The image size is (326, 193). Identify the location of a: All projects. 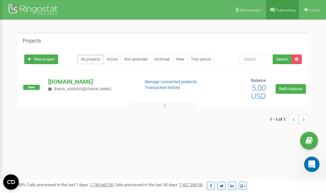
(90, 59).